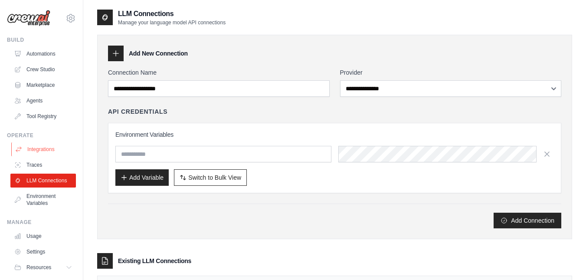 This screenshot has width=586, height=280. Describe the element at coordinates (44, 149) in the screenshot. I see `a: Integrations` at that location.